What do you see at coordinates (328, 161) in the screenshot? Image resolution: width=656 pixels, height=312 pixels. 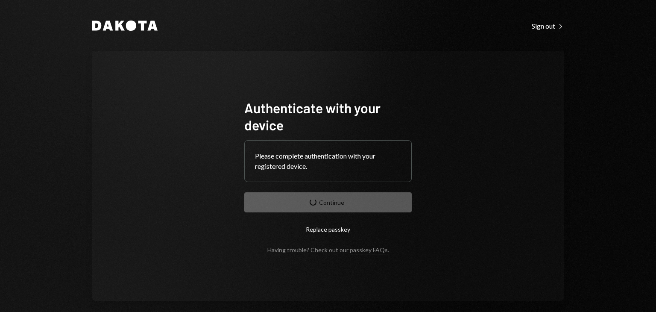 I see `div: Please complete authentication with your registered device.` at bounding box center [328, 161].